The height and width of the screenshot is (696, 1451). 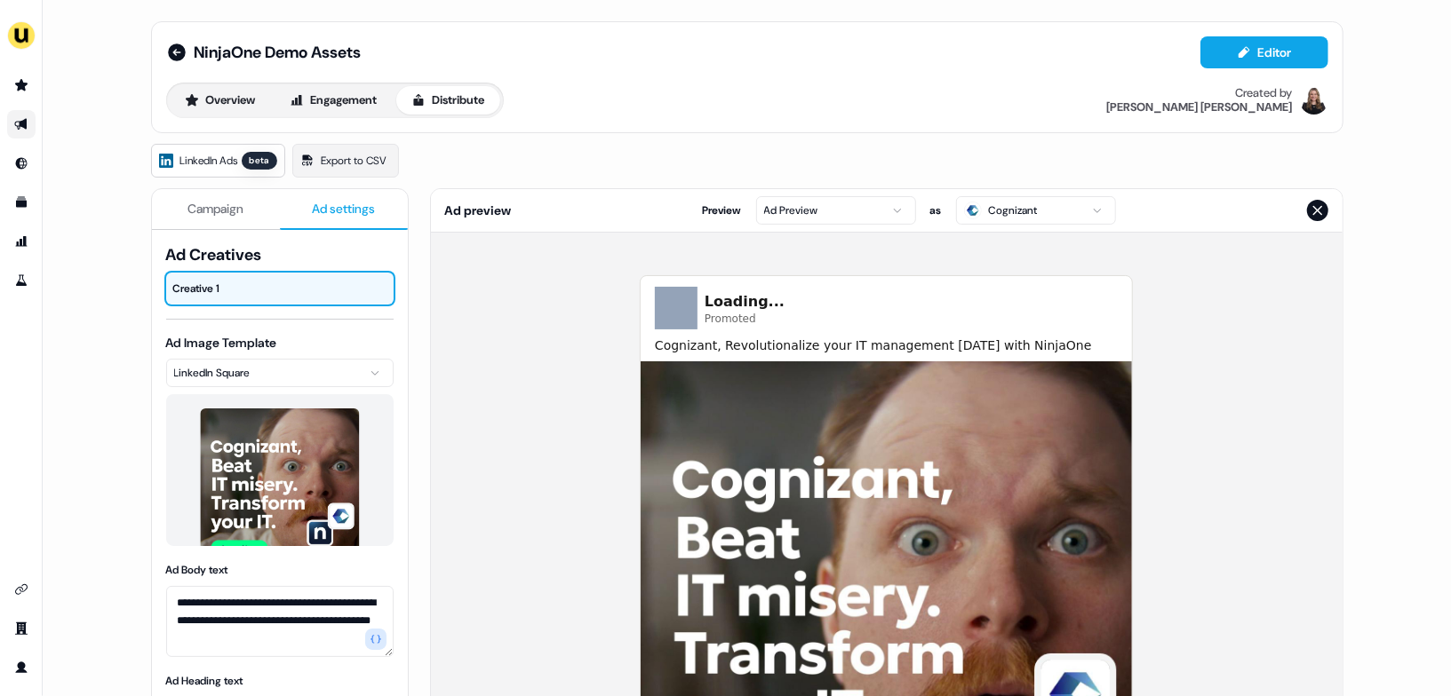 I want to click on span: Ad settings, so click(x=343, y=209).